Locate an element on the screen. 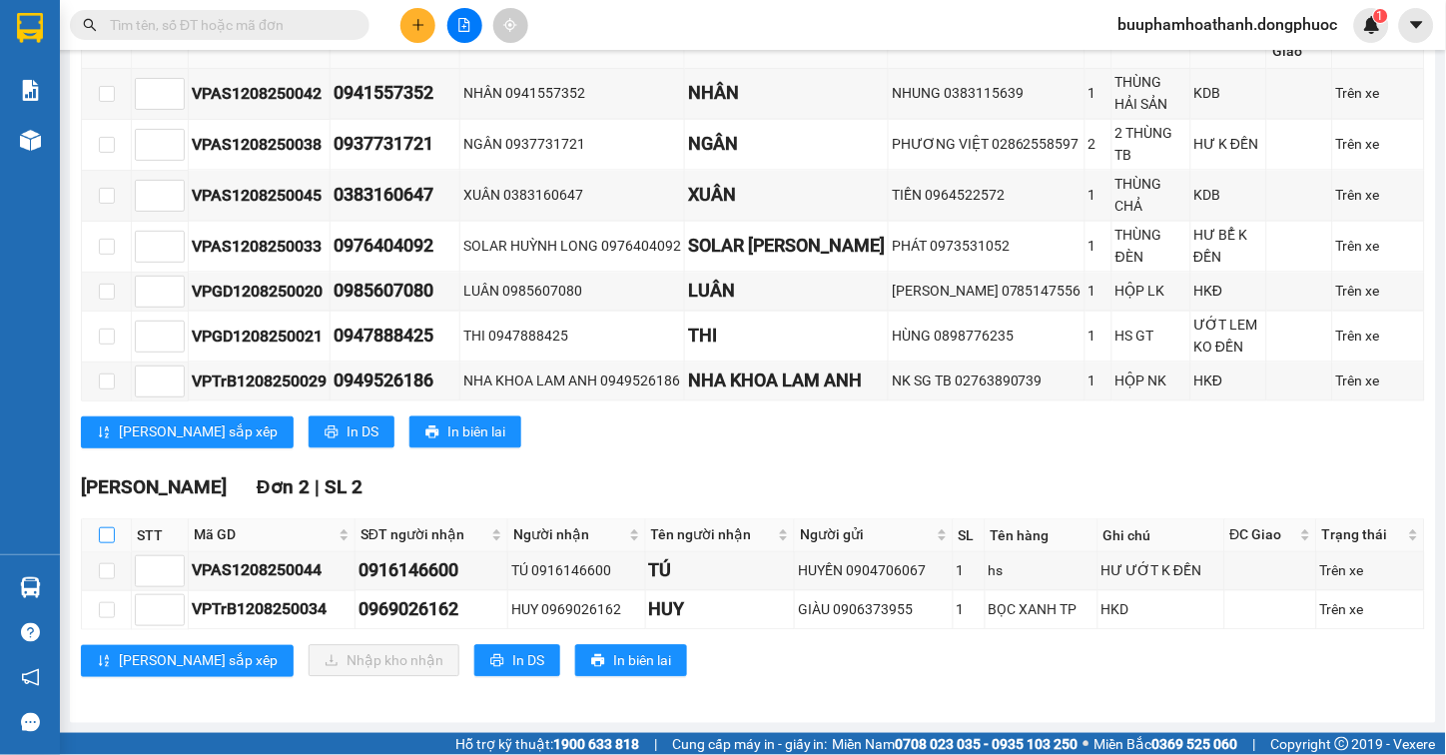 The image size is (1446, 755). div: VPAS1208250038 is located at coordinates (259, 145).